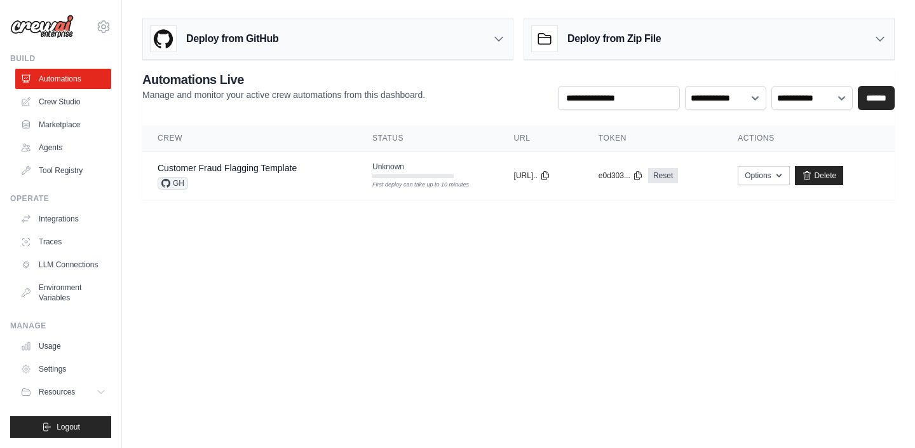 Image resolution: width=915 pixels, height=448 pixels. What do you see at coordinates (63, 242) in the screenshot?
I see `a: Traces` at bounding box center [63, 242].